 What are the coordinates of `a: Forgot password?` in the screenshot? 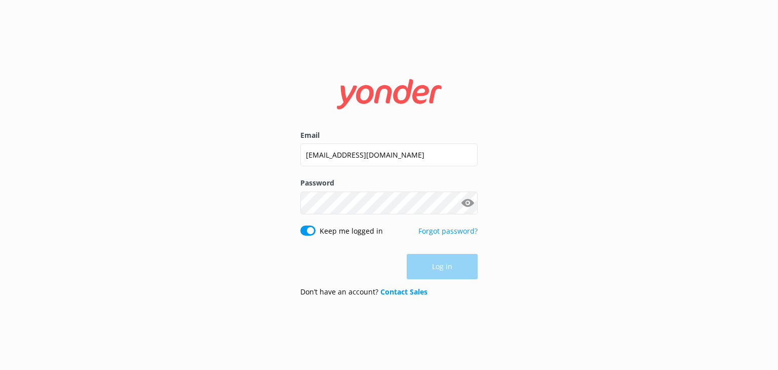 It's located at (448, 231).